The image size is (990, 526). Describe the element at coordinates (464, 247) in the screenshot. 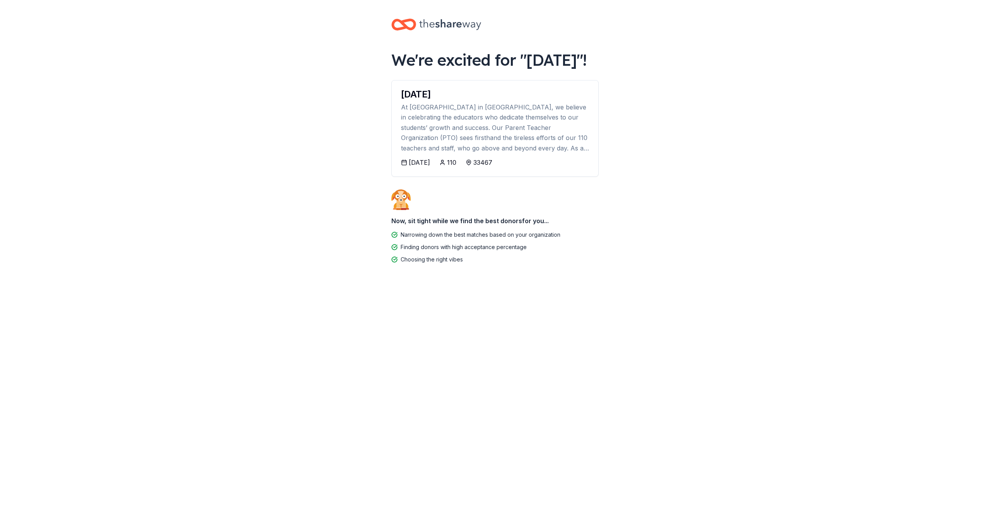

I see `div: Finding donors with high acceptance percentage` at that location.